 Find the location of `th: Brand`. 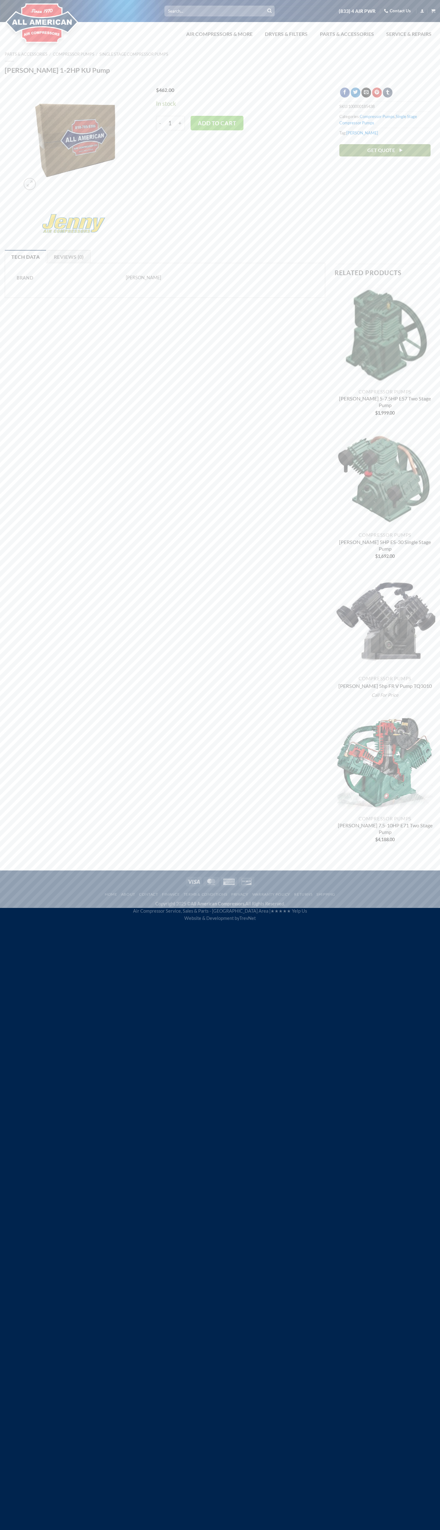

th: Brand is located at coordinates (69, 278).